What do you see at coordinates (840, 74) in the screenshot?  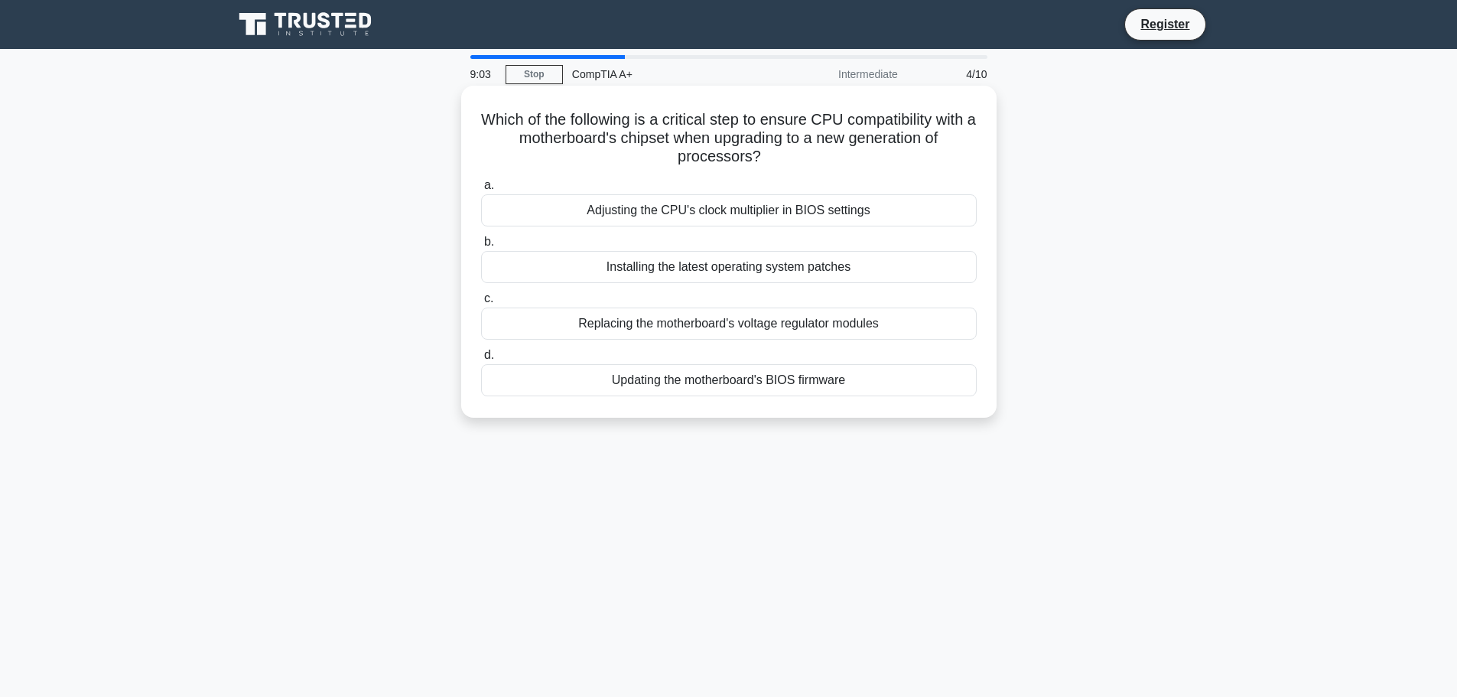 I see `div: Intermediate` at bounding box center [840, 74].